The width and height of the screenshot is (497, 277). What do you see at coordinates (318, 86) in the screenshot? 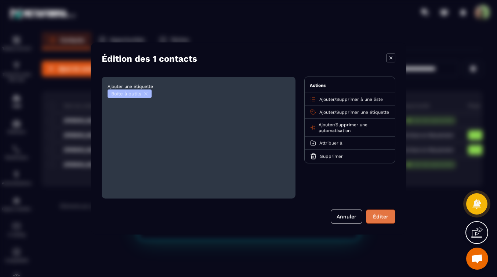
I see `span: Actions` at bounding box center [318, 86].